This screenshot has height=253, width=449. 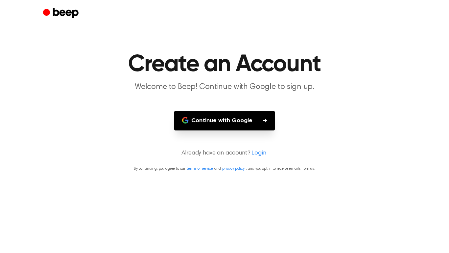 I want to click on p: By continuing, you agree to our and , and you opt in to receive emails from us., so click(x=225, y=168).